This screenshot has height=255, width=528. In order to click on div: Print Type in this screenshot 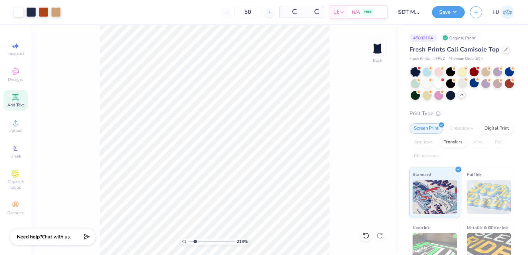, I will do `click(462, 113)`.